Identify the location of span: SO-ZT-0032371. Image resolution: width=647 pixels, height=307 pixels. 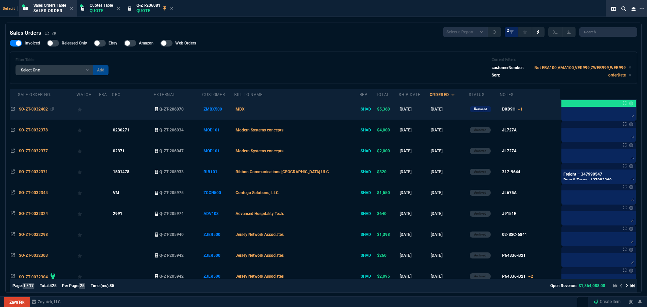
(33, 172).